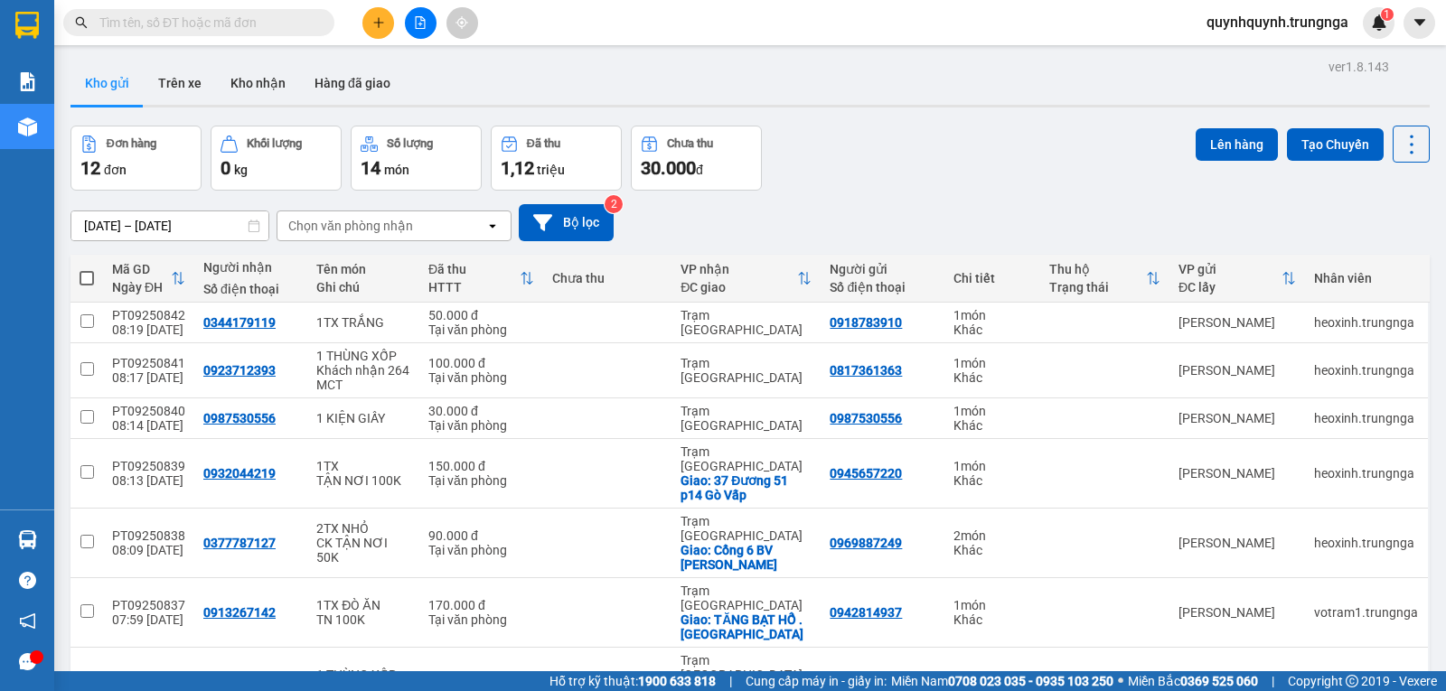 The height and width of the screenshot is (691, 1446). What do you see at coordinates (363, 323) in the screenshot?
I see `div: 1TX TRẮNG` at bounding box center [363, 323].